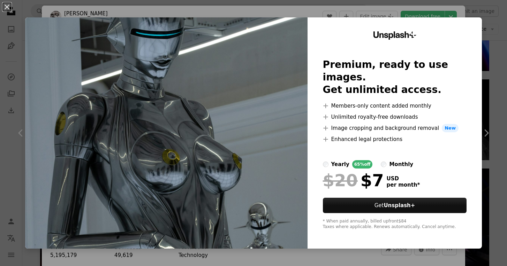 Image resolution: width=507 pixels, height=266 pixels. What do you see at coordinates (340, 164) in the screenshot?
I see `div: yearly` at bounding box center [340, 164].